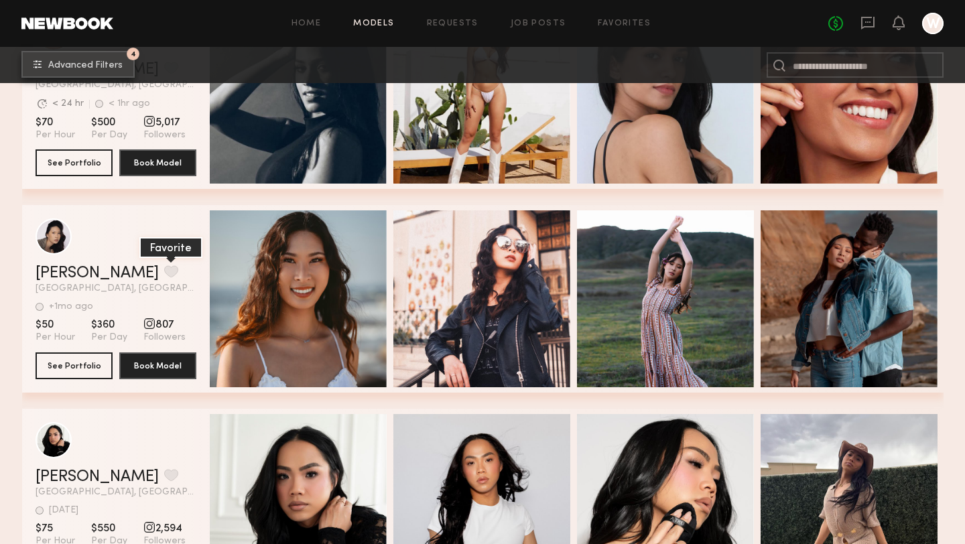 The height and width of the screenshot is (544, 965). What do you see at coordinates (109, 529) in the screenshot?
I see `span: $550` at bounding box center [109, 529].